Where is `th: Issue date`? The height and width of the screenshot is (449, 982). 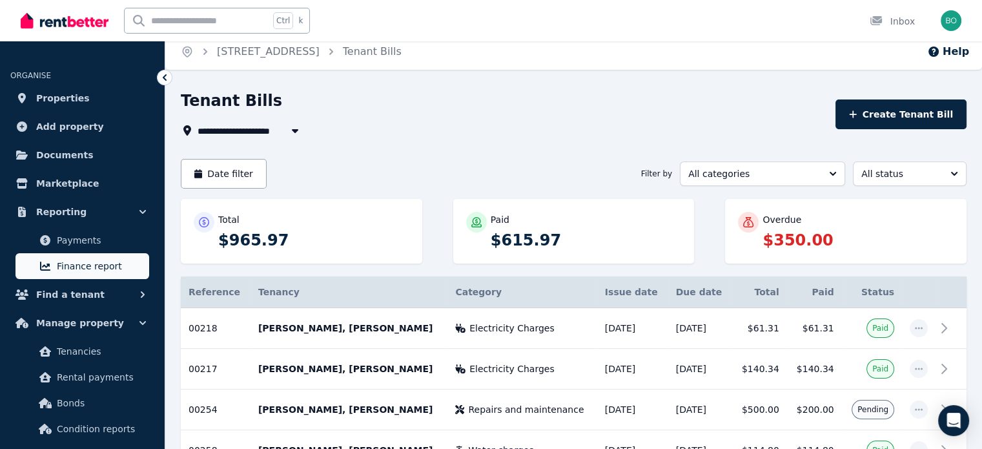
th: Issue date is located at coordinates (633, 292).